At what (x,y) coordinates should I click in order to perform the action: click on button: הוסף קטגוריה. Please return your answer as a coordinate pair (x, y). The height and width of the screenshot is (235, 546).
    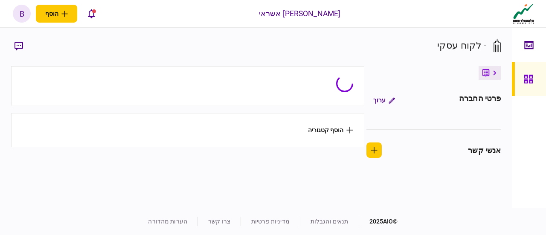
    Looking at the image, I should click on (331, 130).